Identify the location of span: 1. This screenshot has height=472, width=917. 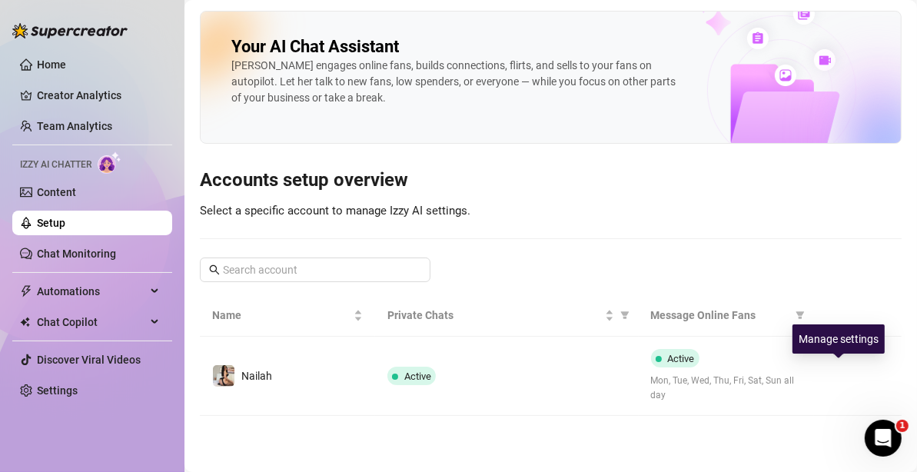
(902, 426).